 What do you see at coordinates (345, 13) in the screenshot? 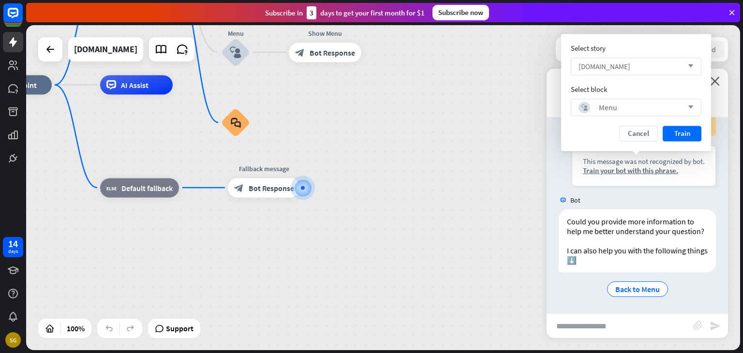
I see `div: Subscribe in days to get your first month for $1` at bounding box center [345, 13].